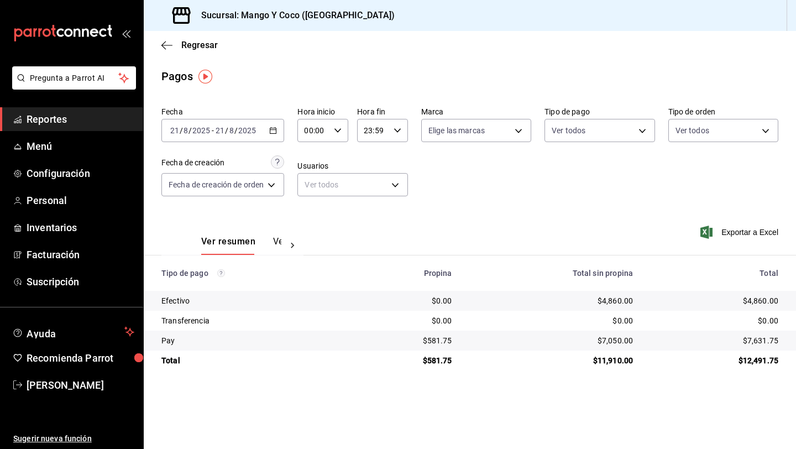  What do you see at coordinates (723, 112) in the screenshot?
I see `label: Tipo de orden` at bounding box center [723, 112].